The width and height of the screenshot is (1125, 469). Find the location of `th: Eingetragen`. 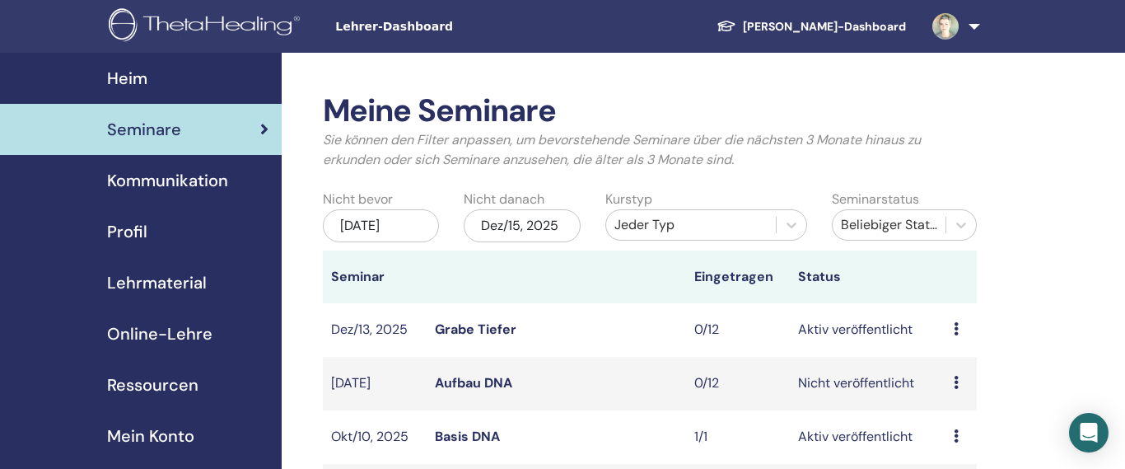

th: Eingetragen is located at coordinates (738, 277).